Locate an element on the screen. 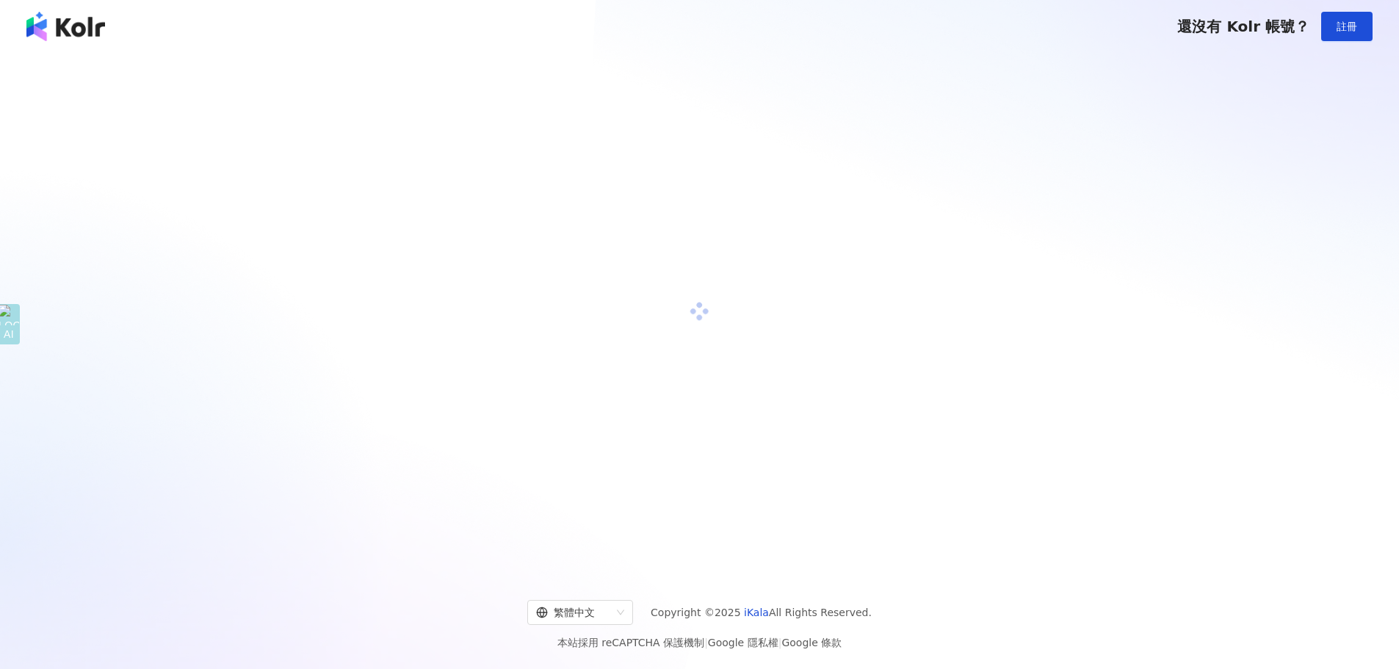 The width and height of the screenshot is (1399, 669). a: iKala is located at coordinates (756, 613).